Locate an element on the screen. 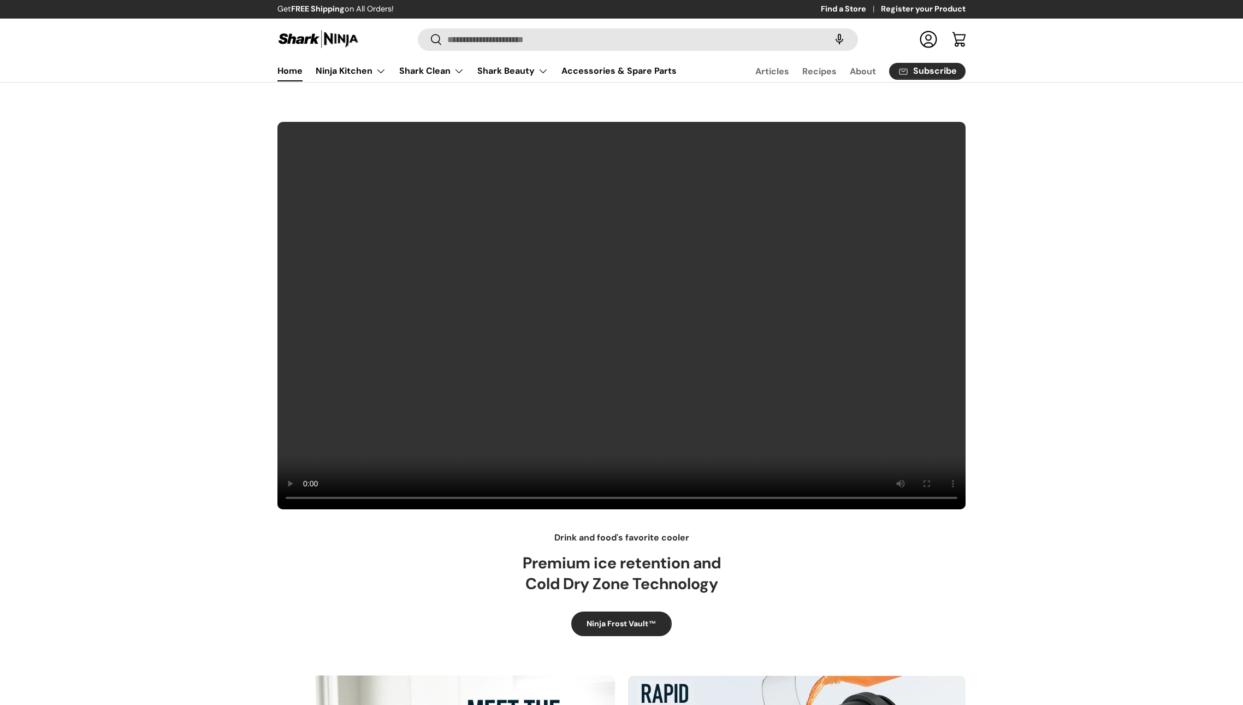 Image resolution: width=1243 pixels, height=705 pixels. nav: Primary is located at coordinates (477, 71).